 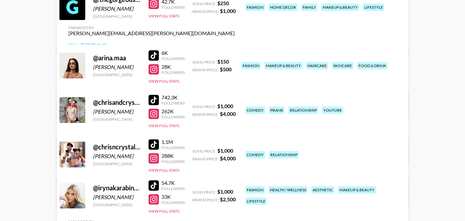 What do you see at coordinates (117, 58) in the screenshot?
I see `div: @ arina.maa` at bounding box center [117, 58].